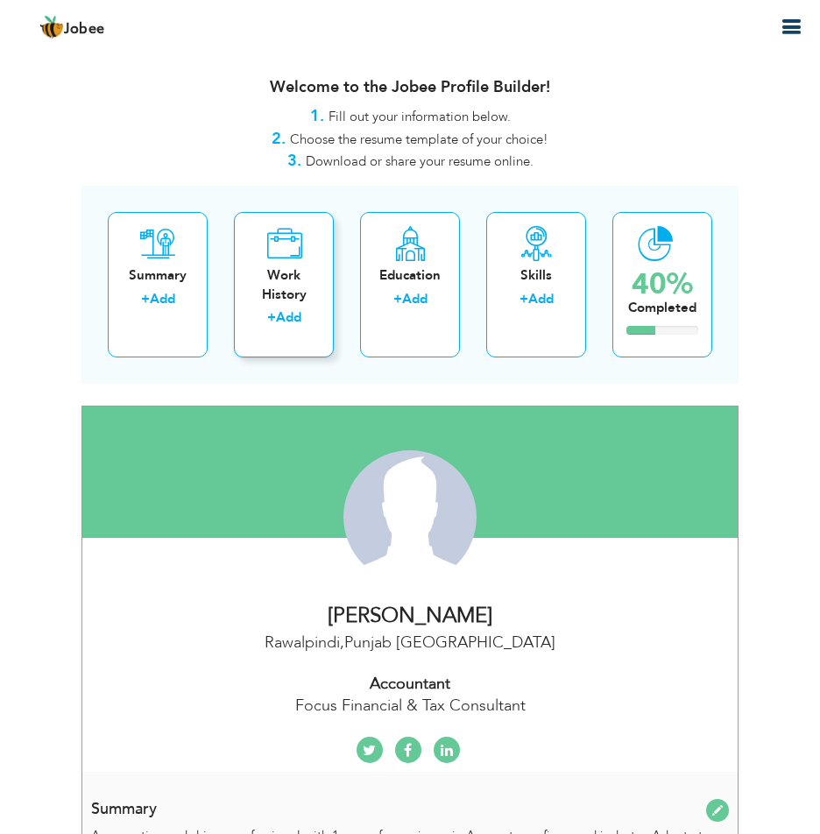 Image resolution: width=820 pixels, height=834 pixels. I want to click on img: jobee.io, so click(52, 27).